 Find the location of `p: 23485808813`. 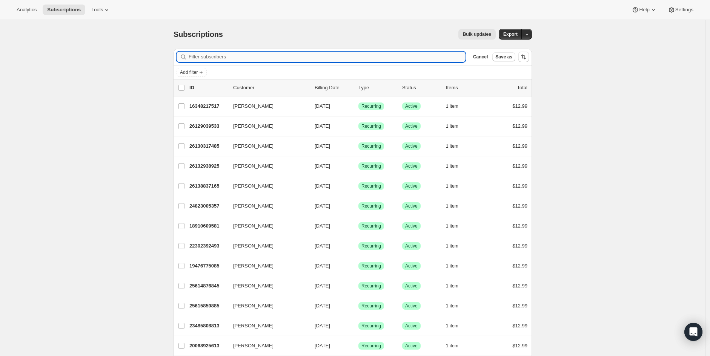

p: 23485808813 is located at coordinates (208, 326).